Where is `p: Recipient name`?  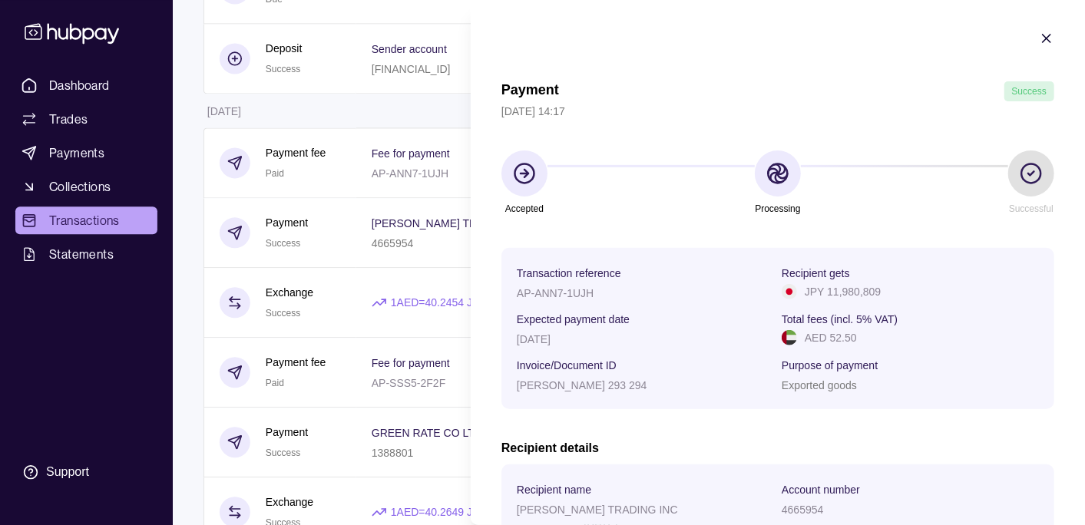
p: Recipient name is located at coordinates (554, 490).